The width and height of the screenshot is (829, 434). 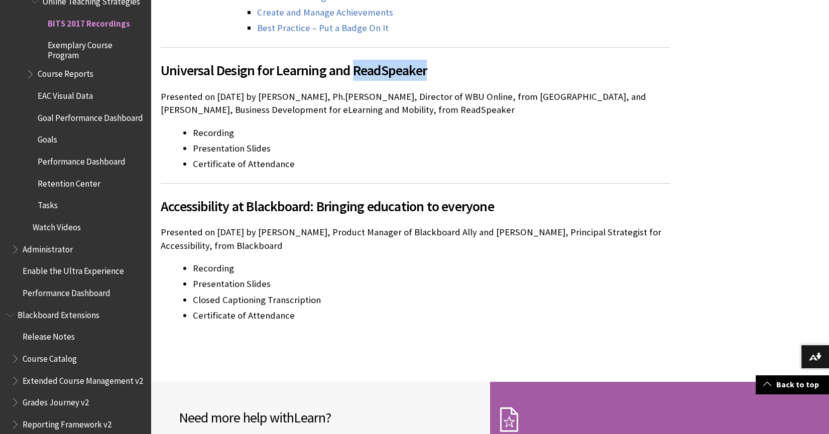 I want to click on h2: Need more help with ?, so click(x=329, y=418).